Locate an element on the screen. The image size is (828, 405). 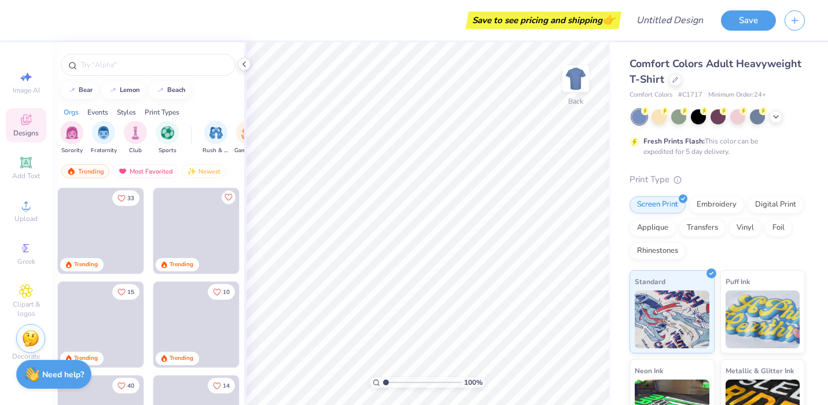
img: Club Image is located at coordinates (135, 132).